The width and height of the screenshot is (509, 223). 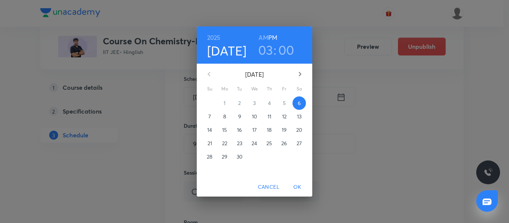 What do you see at coordinates (240, 143) in the screenshot?
I see `button: 23` at bounding box center [240, 143].